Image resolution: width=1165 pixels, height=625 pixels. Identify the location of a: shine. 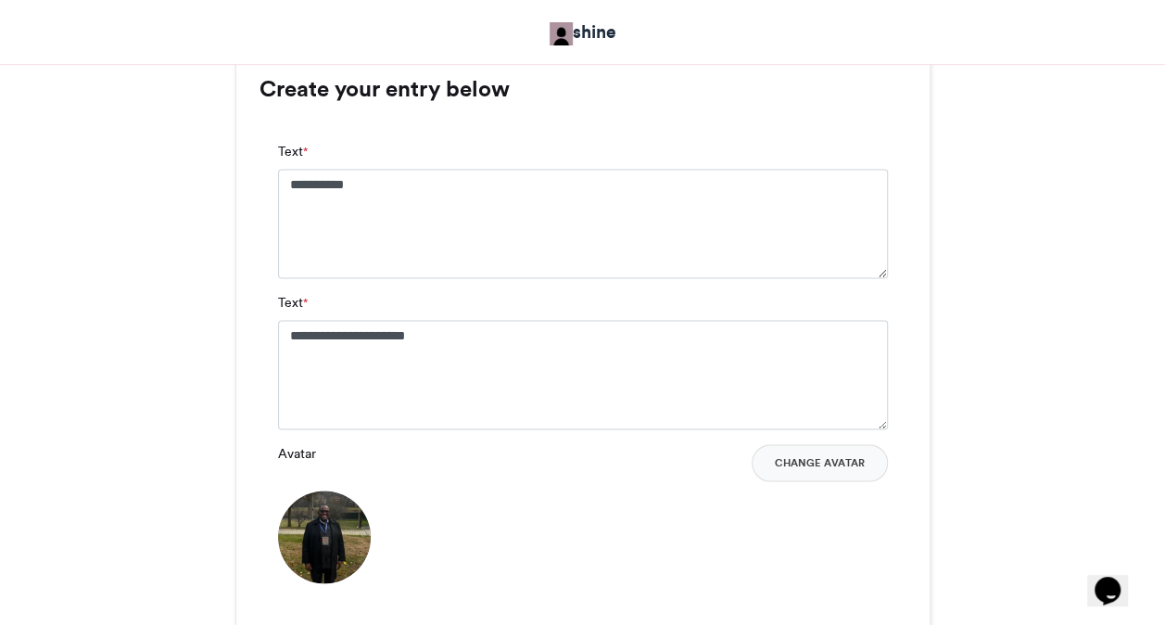
(583, 32).